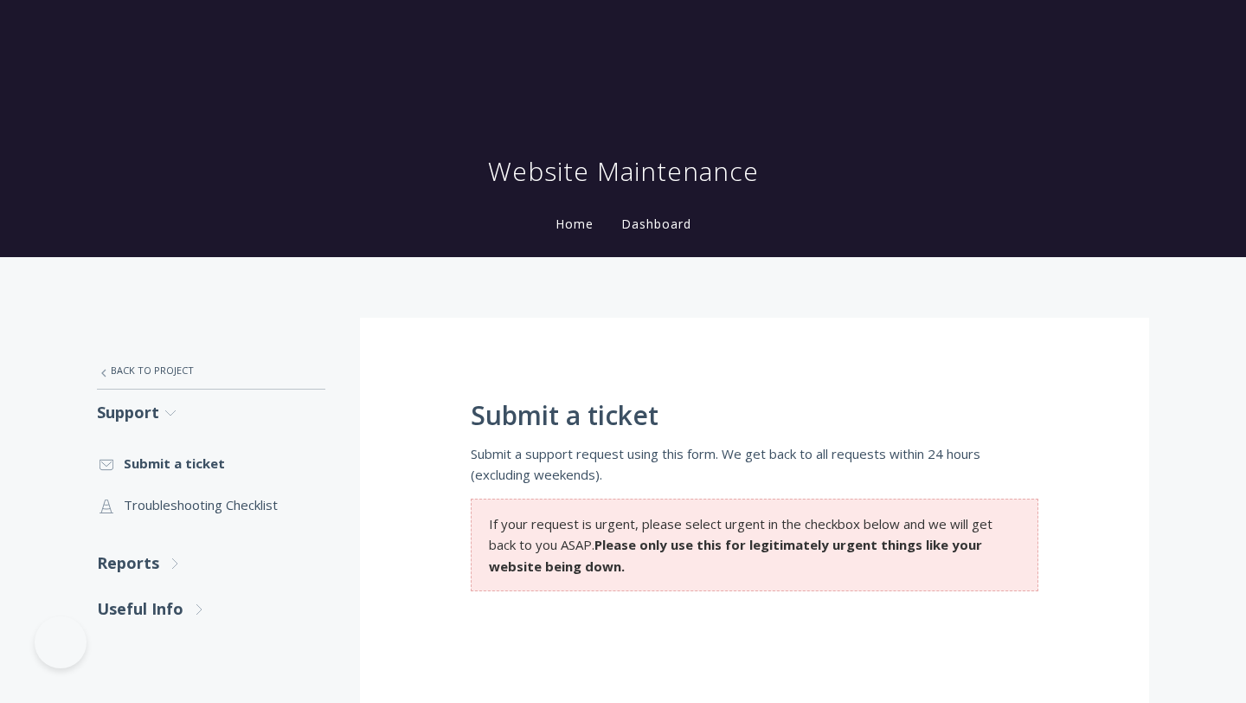  I want to click on section: If your request is urgent, please select urgent in the checkbox below and we will get back to you..., so click(754, 544).